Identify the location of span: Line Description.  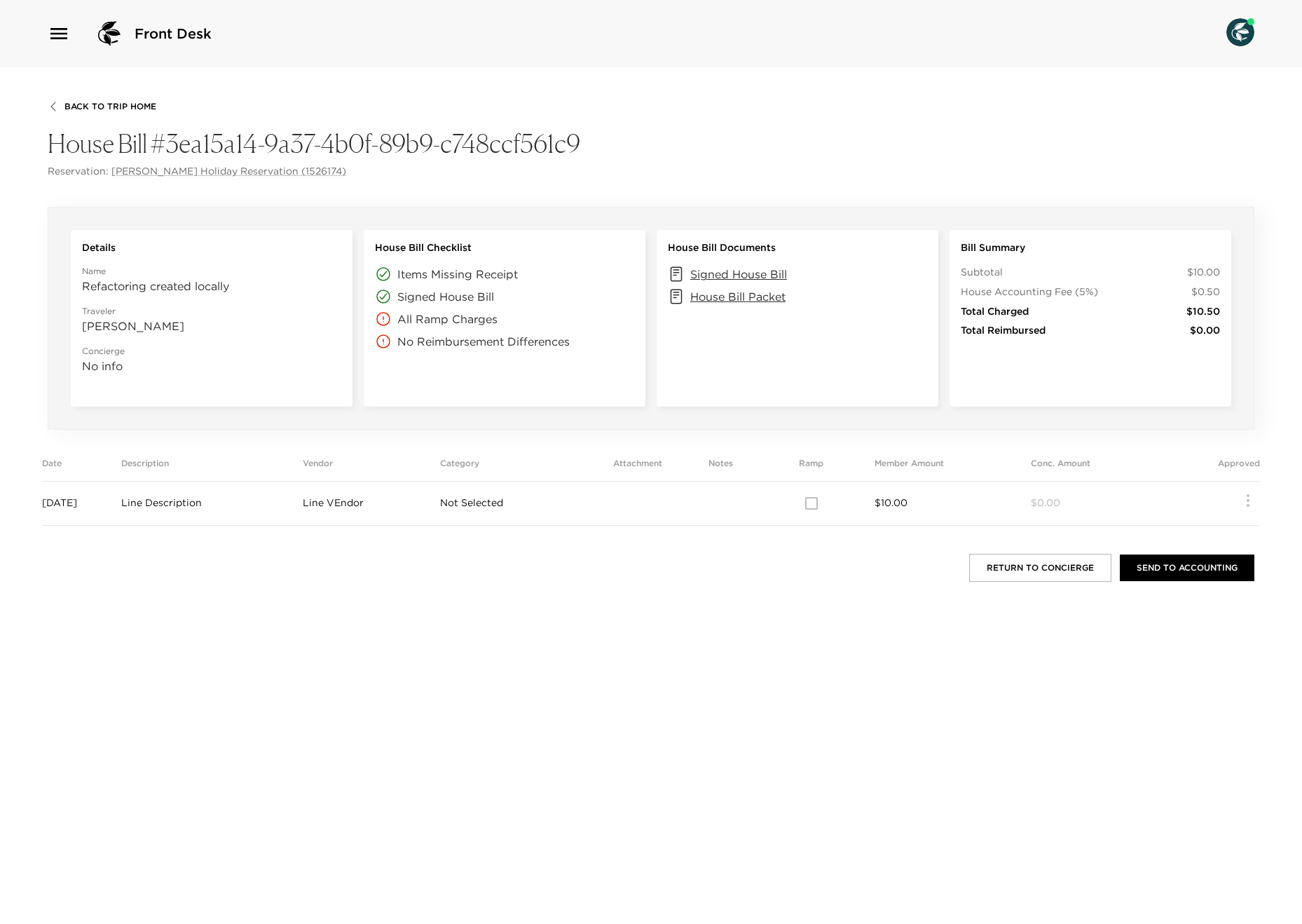
(161, 503).